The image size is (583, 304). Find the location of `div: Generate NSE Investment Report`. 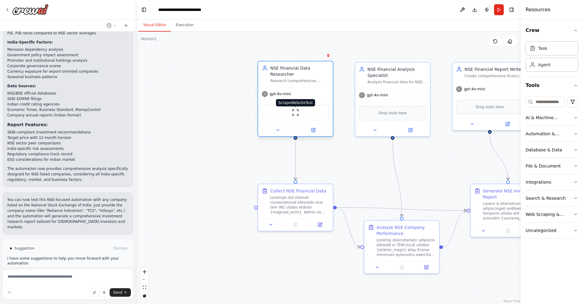

div: Generate NSE Investment Report is located at coordinates (513, 194).